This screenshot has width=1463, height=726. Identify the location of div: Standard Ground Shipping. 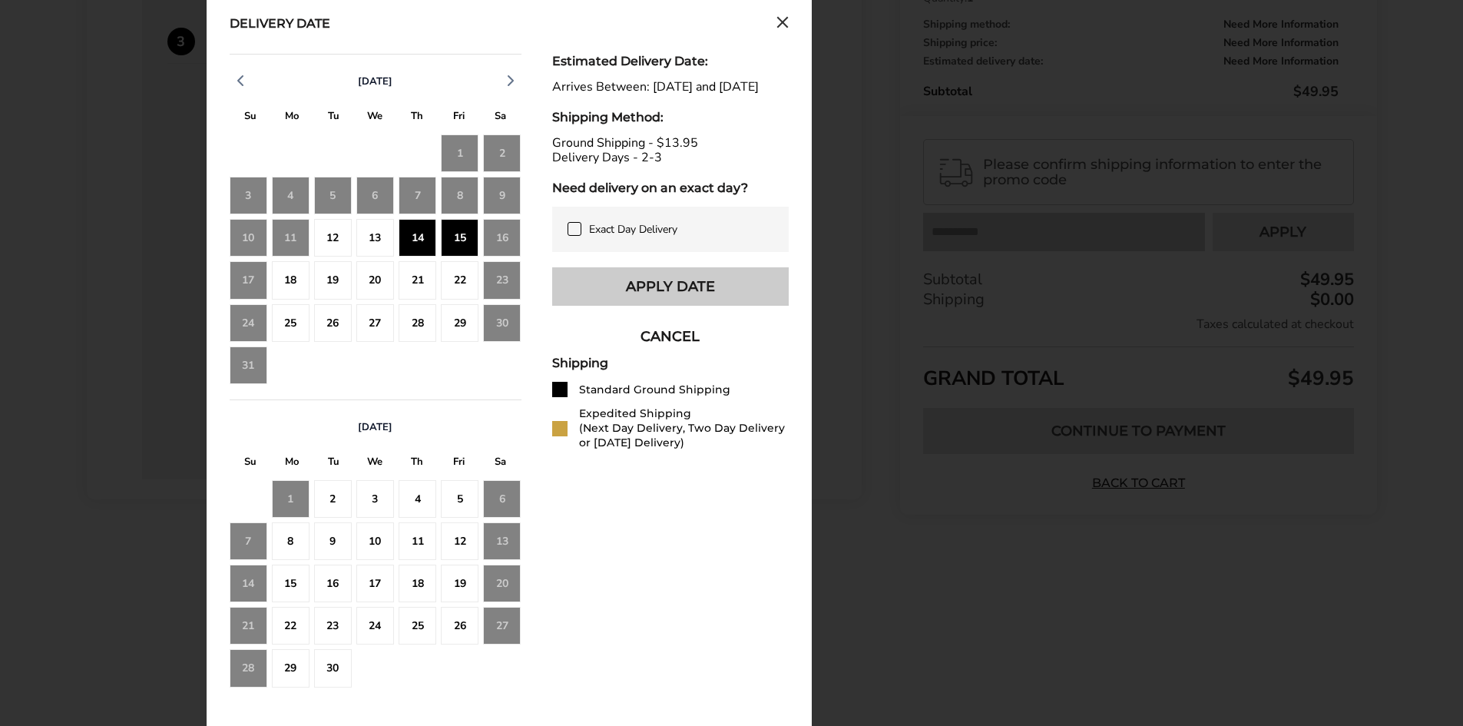
(654, 389).